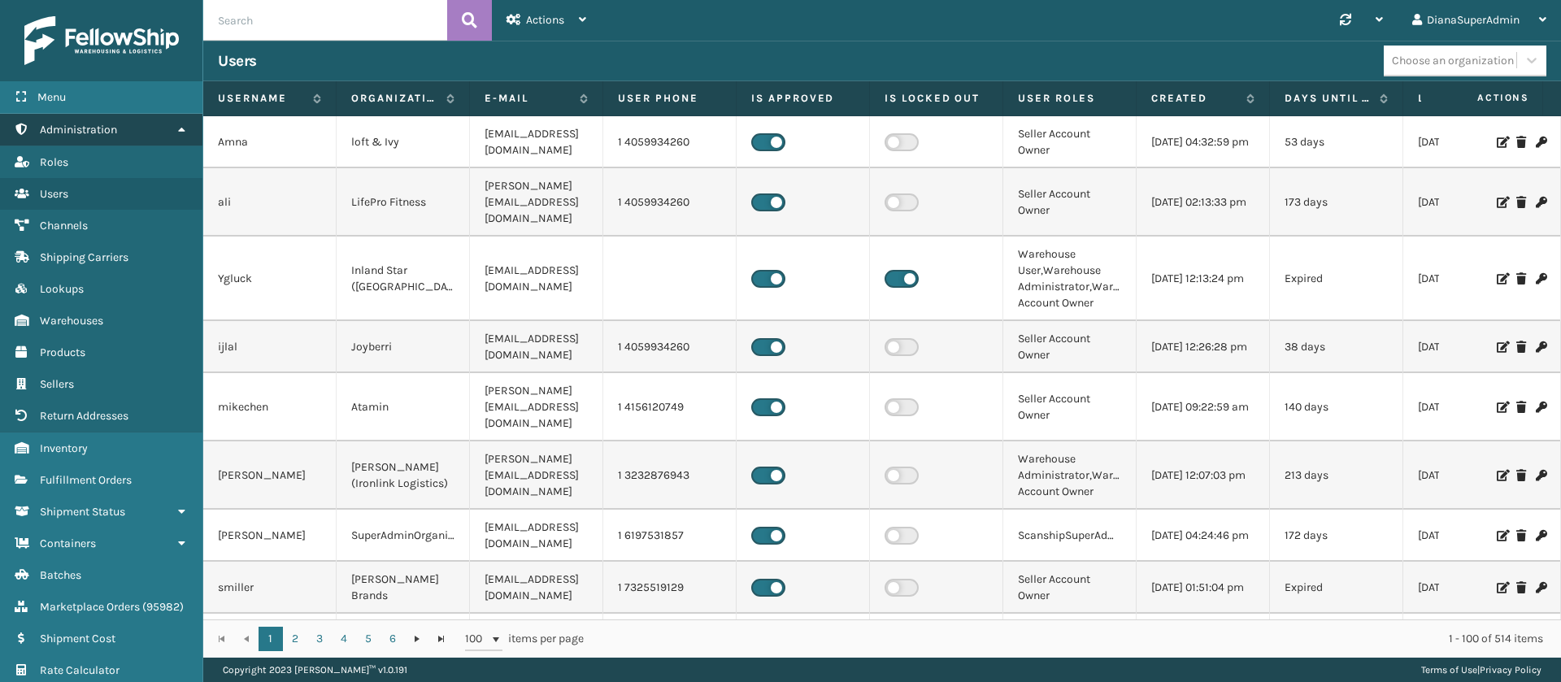  I want to click on label: Days until password expires, so click(1328, 98).